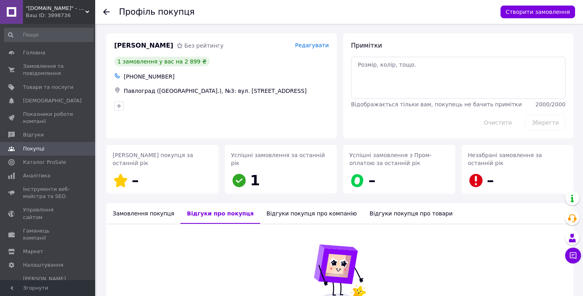 The height and width of the screenshot is (296, 583). I want to click on input: Пошук, so click(49, 35).